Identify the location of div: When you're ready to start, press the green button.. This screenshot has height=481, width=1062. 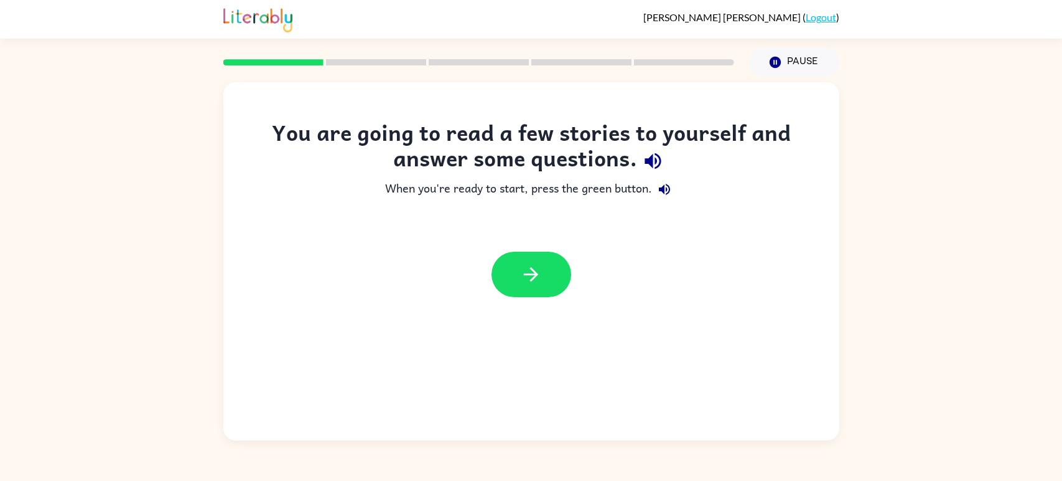
(532, 189).